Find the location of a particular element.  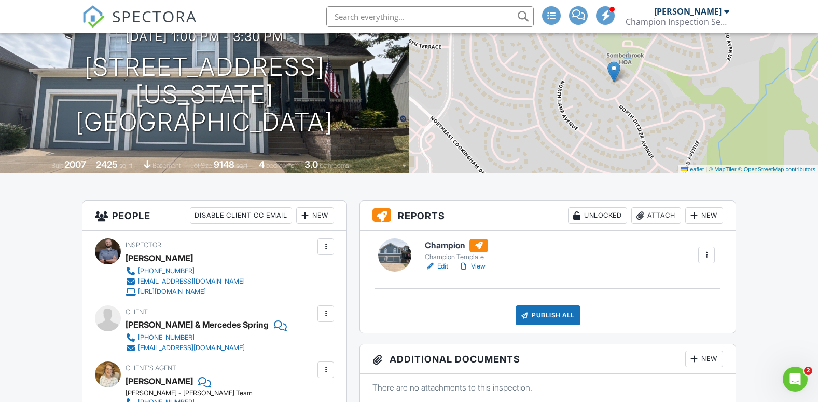

a: Champion Champion Template is located at coordinates (457, 250).